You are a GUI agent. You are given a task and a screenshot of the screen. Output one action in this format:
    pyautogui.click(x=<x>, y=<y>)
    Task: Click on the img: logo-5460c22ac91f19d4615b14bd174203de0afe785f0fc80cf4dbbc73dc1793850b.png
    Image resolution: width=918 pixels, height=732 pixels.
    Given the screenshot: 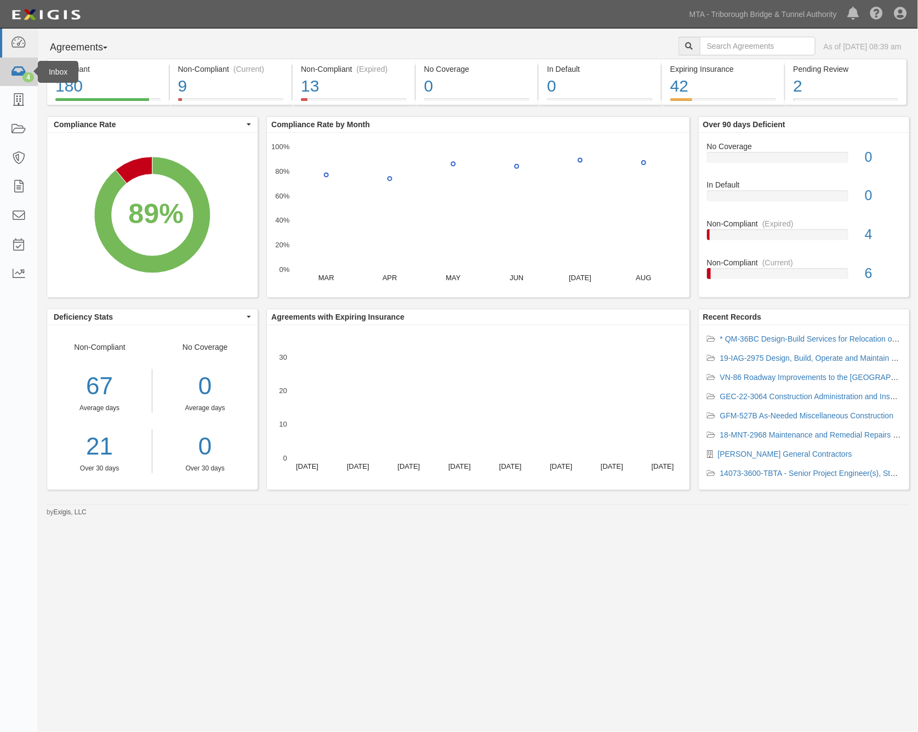 What is the action you would take?
    pyautogui.click(x=46, y=15)
    